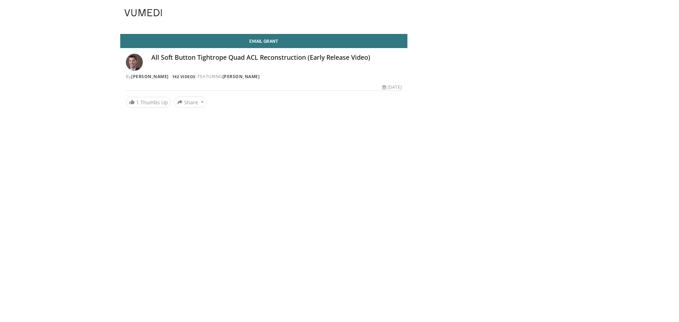  I want to click on h4: All Soft Button Tightrope Quad ACL Reconstruction (Early Release Video), so click(277, 58).